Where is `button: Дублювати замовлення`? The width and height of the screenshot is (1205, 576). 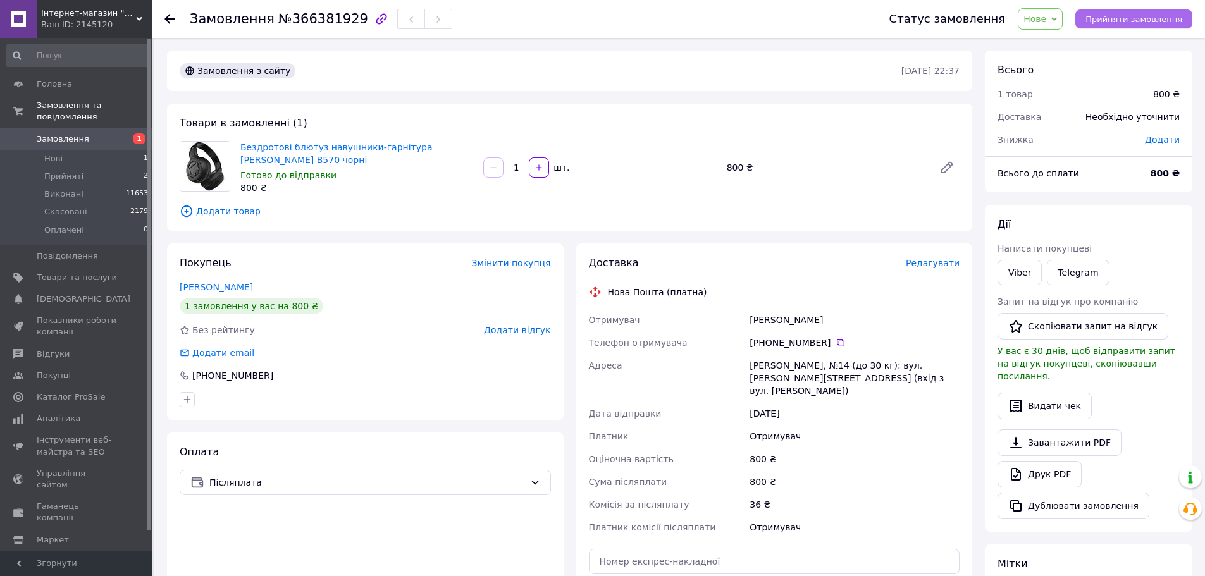 button: Дублювати замовлення is located at coordinates (1074, 506).